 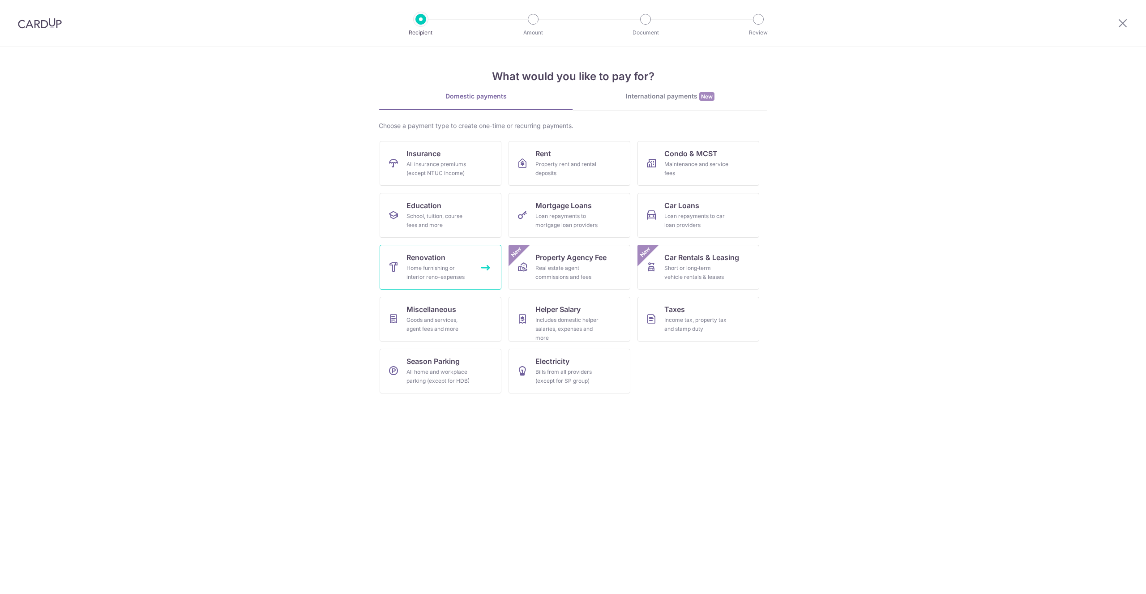 What do you see at coordinates (573, 126) in the screenshot?
I see `div: Choose a payment type to create one-time or recurring payments.` at bounding box center [573, 126].